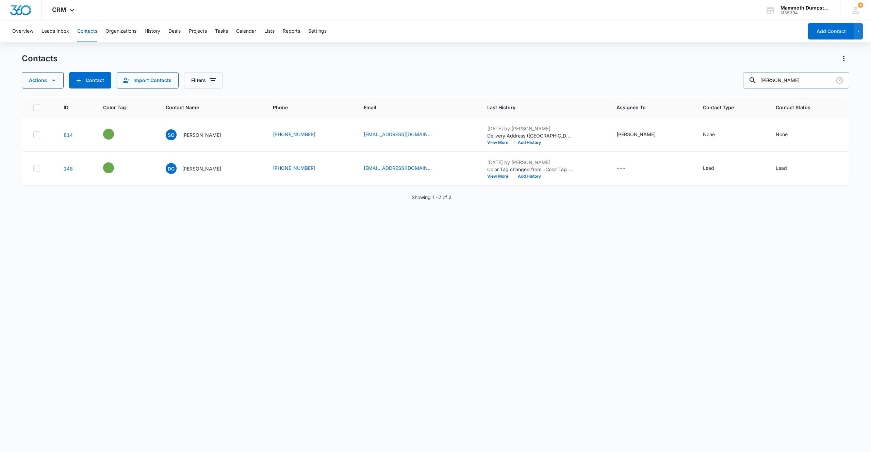 The height and width of the screenshot is (452, 871). Describe the element at coordinates (68, 135) in the screenshot. I see `a: Navigate to contact details page for Shane O'Connor` at that location.